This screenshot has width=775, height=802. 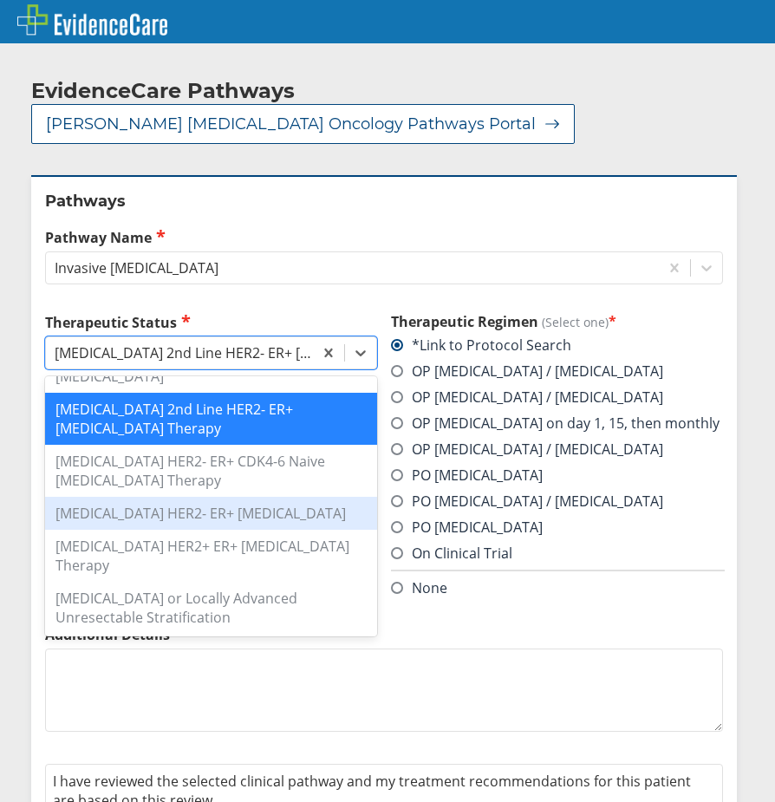 What do you see at coordinates (163, 91) in the screenshot?
I see `h2: EvidenceCare Pathways` at bounding box center [163, 91].